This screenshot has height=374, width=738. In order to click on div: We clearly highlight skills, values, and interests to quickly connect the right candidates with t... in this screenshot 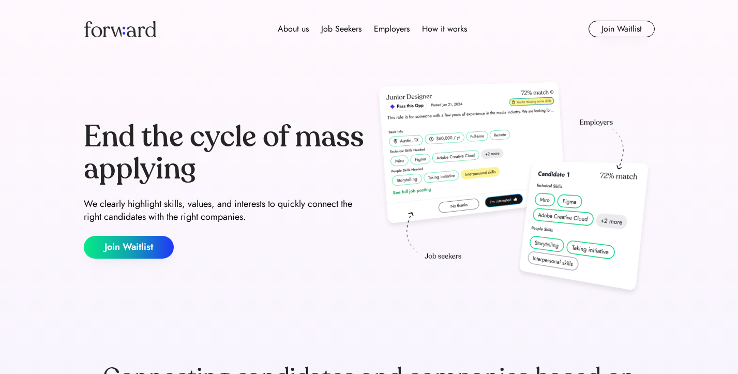, I will do `click(224, 210)`.